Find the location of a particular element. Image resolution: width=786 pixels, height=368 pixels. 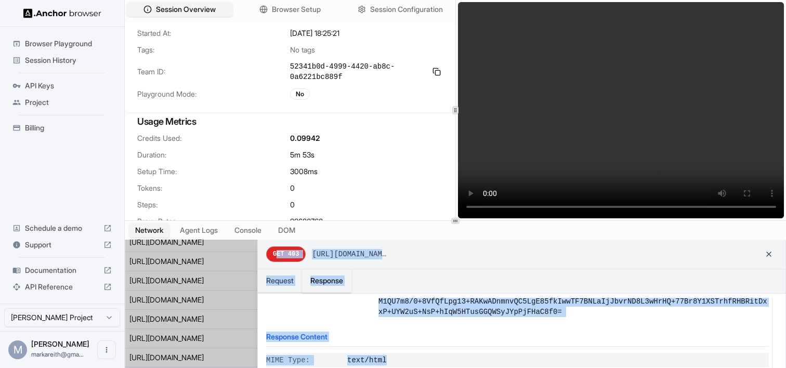

div: Documentation is located at coordinates (62, 270).